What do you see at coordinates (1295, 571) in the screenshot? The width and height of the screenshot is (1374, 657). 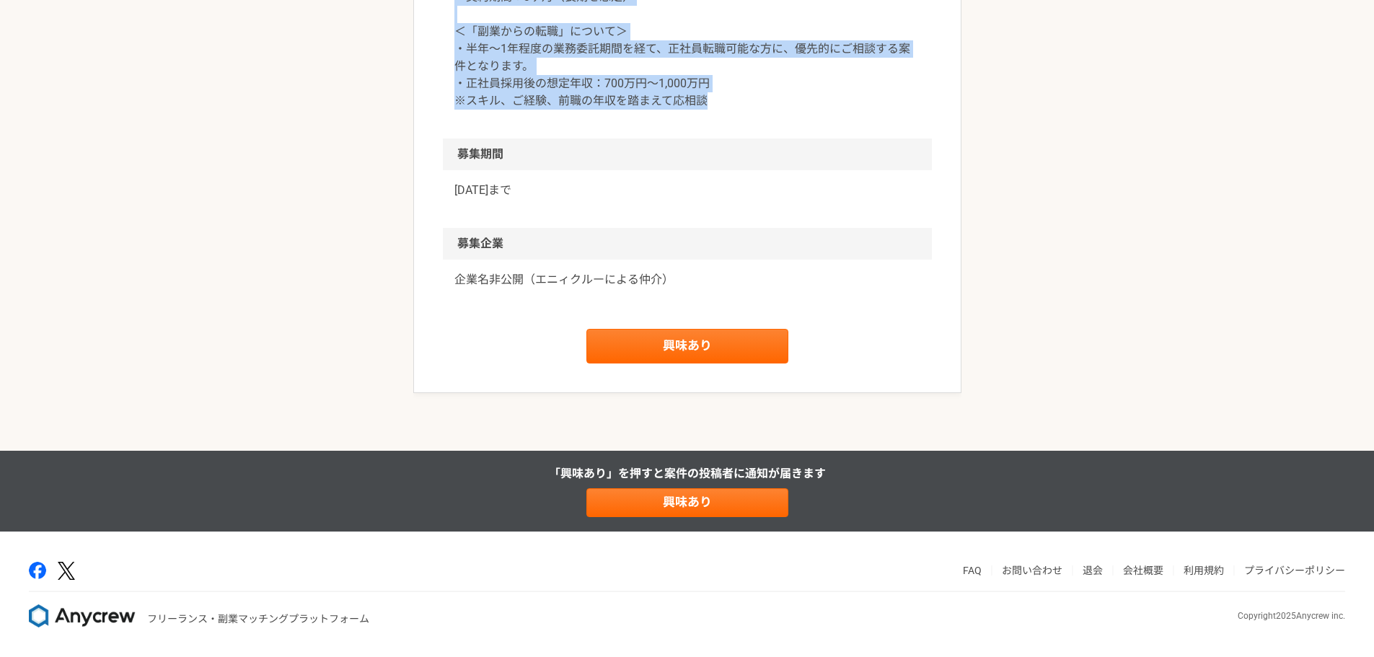 I see `a: プライバシーポリシー` at bounding box center [1295, 571].